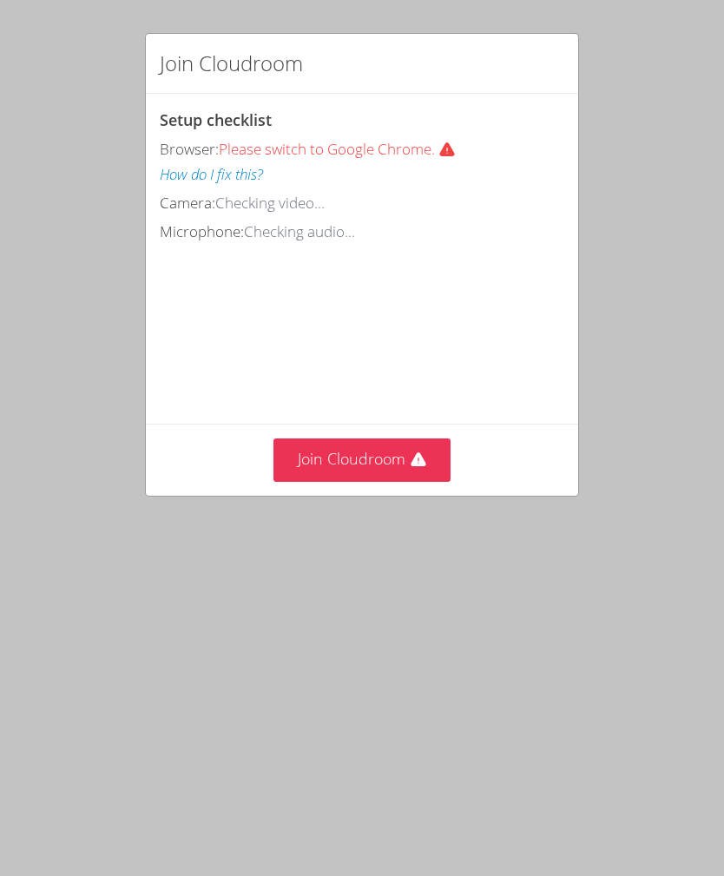 The width and height of the screenshot is (724, 876). I want to click on span: Checking audio..., so click(300, 231).